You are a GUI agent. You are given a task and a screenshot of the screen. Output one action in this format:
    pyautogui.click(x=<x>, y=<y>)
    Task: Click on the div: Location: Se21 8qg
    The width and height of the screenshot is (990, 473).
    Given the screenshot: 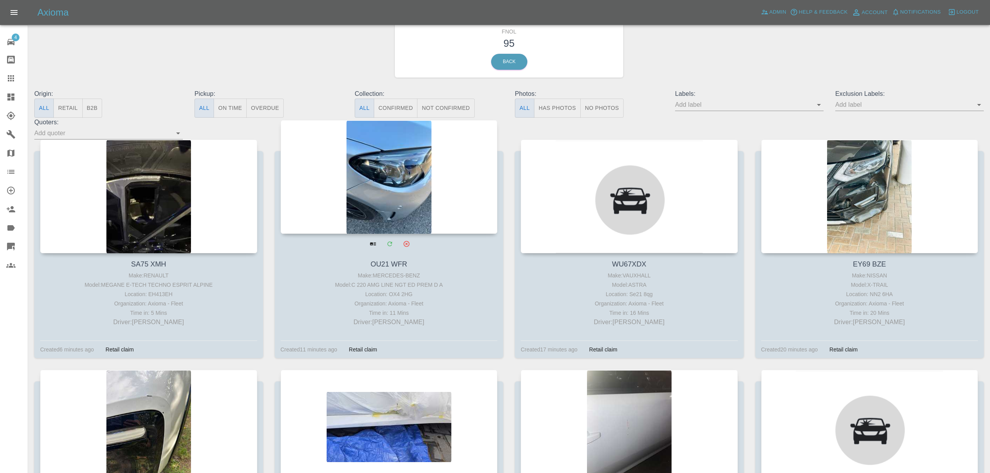 What is the action you would take?
    pyautogui.click(x=629, y=294)
    